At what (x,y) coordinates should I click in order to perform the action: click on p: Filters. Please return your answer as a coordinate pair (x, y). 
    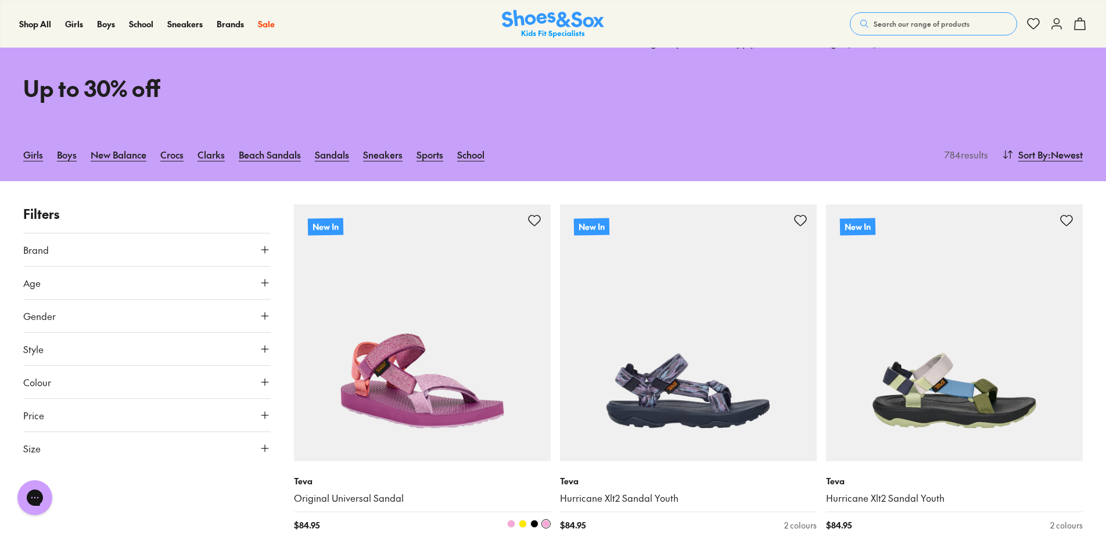
    Looking at the image, I should click on (147, 214).